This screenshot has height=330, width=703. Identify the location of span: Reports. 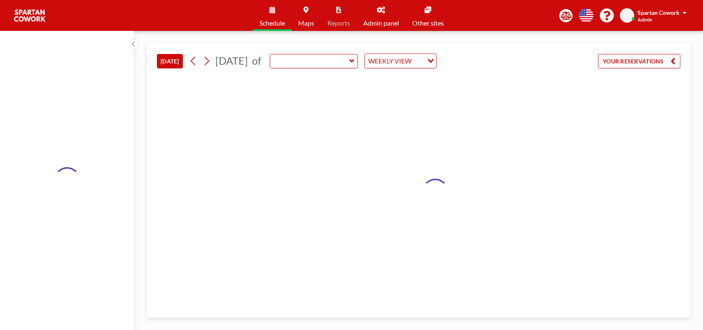
(339, 23).